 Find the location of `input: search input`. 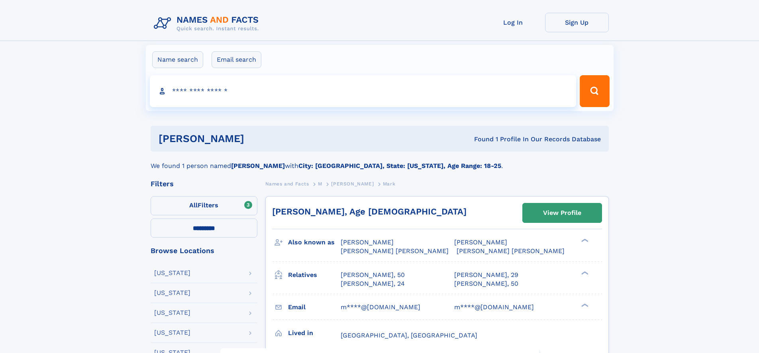

input: search input is located at coordinates (363, 91).